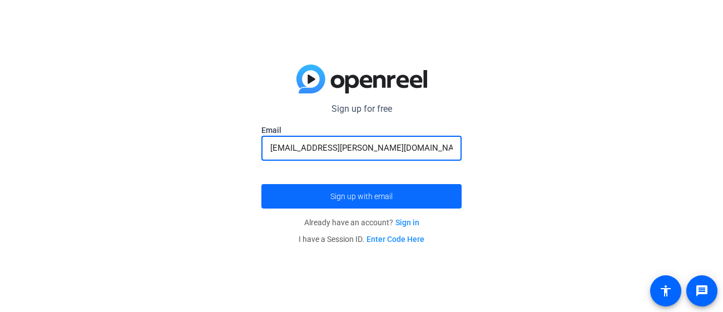  Describe the element at coordinates (361, 222) in the screenshot. I see `span: Already have an account?` at that location.